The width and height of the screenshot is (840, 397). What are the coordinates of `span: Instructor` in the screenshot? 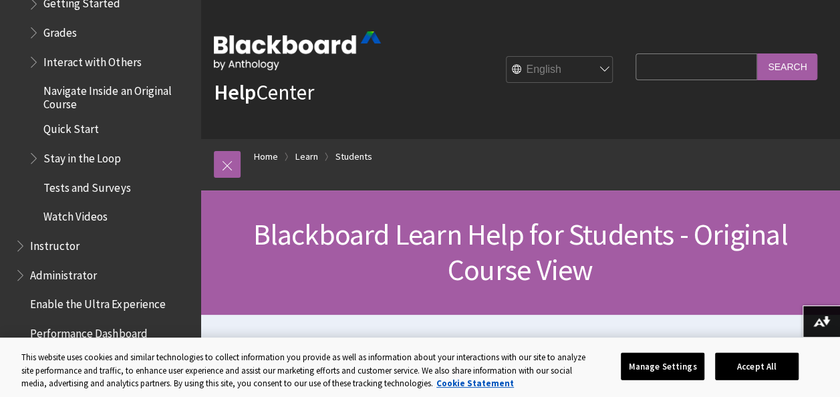 It's located at (55, 243).